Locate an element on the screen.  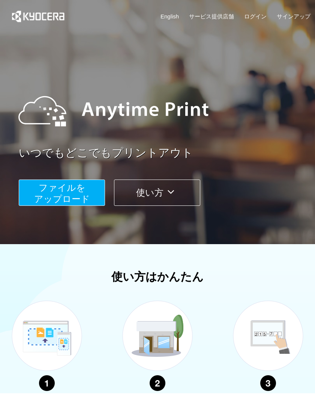
a: サービス提供店舗 is located at coordinates (212, 16).